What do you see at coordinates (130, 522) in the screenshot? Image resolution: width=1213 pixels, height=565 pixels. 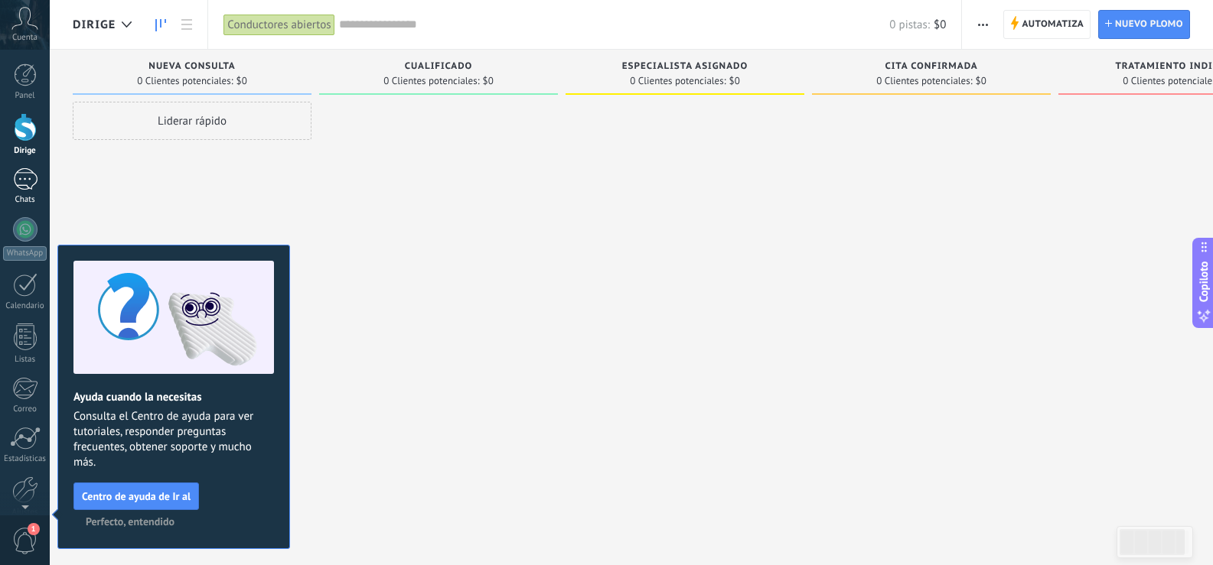 I see `font: Perfecto, entendido` at bounding box center [130, 522].